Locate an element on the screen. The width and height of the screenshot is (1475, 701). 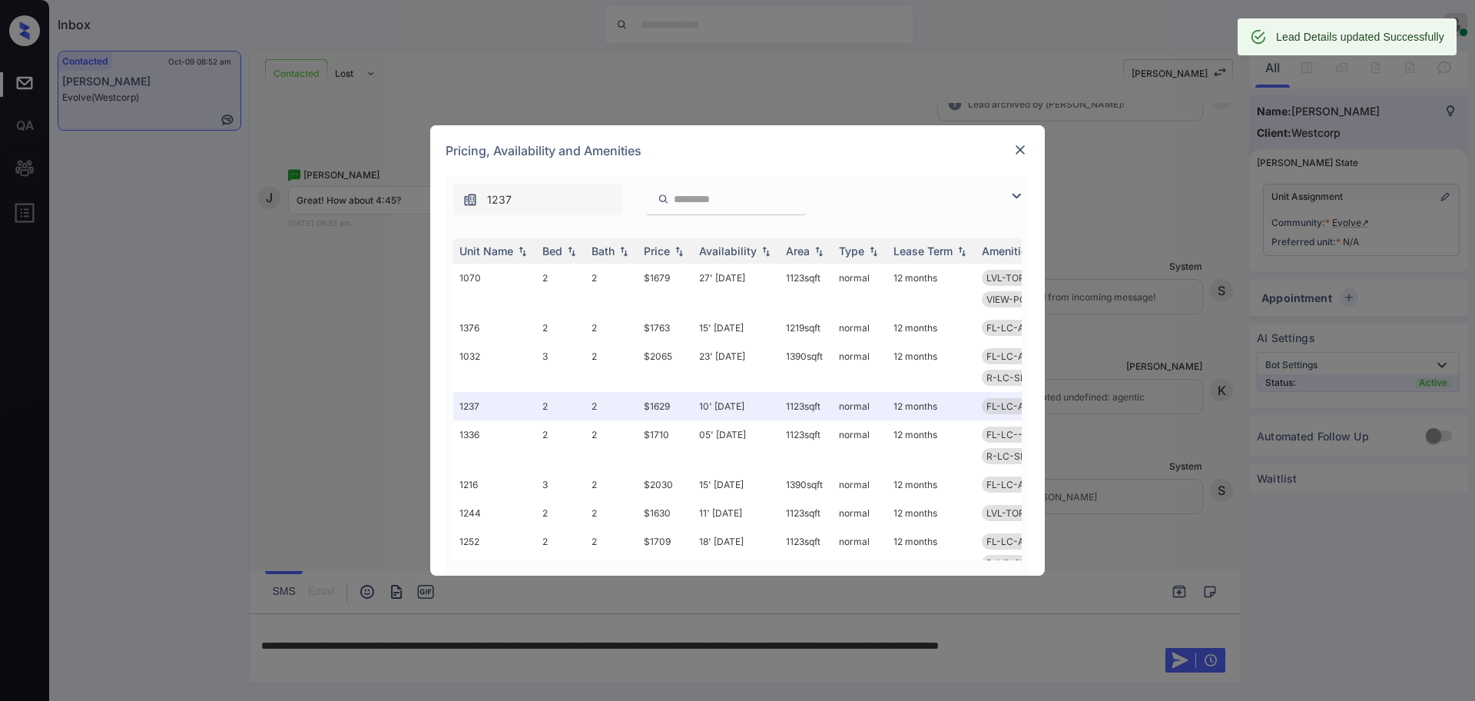
div: Type is located at coordinates (851, 250).